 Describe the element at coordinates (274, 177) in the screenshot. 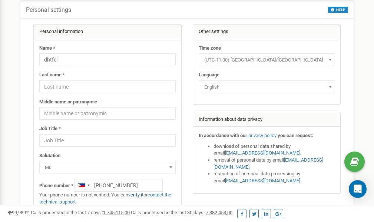

I see `li: restriction of personal data processing by email .` at that location.